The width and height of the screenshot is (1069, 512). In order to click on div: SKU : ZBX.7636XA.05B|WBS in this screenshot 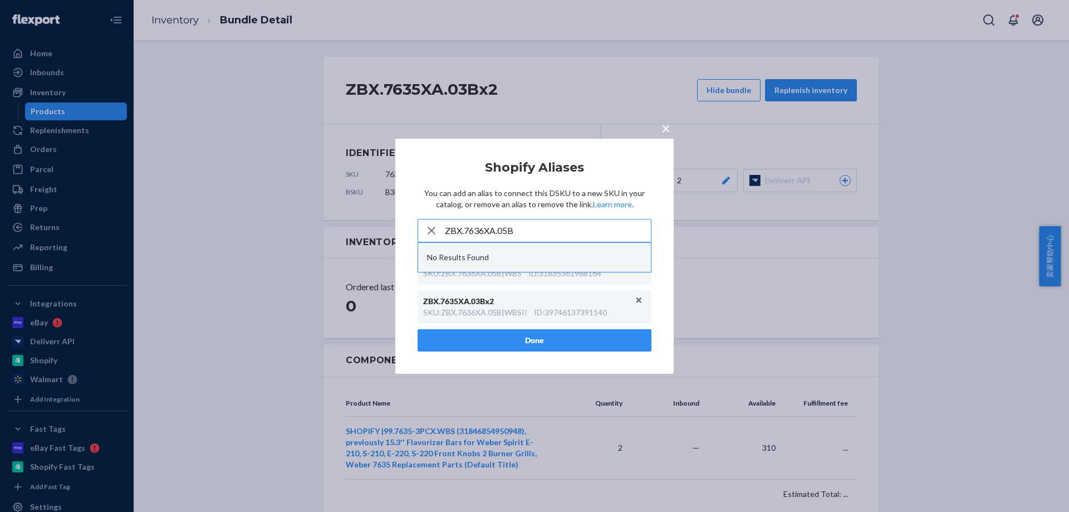, I will do `click(472, 273)`.